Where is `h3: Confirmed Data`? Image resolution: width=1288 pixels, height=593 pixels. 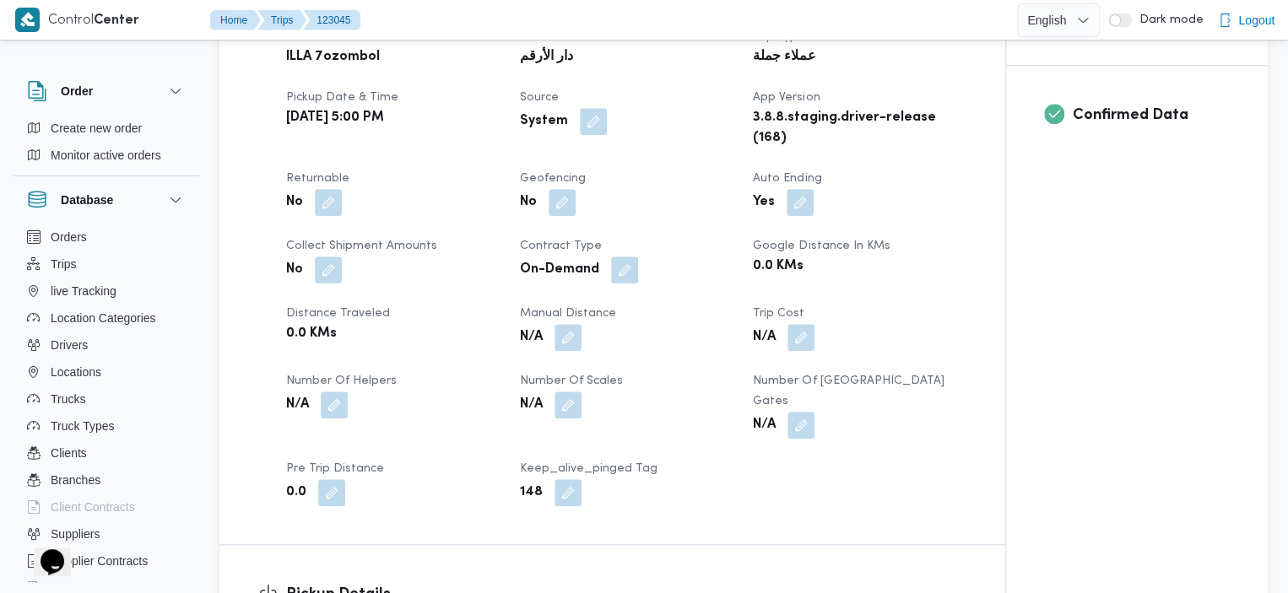 h3: Confirmed Data is located at coordinates (1151, 115).